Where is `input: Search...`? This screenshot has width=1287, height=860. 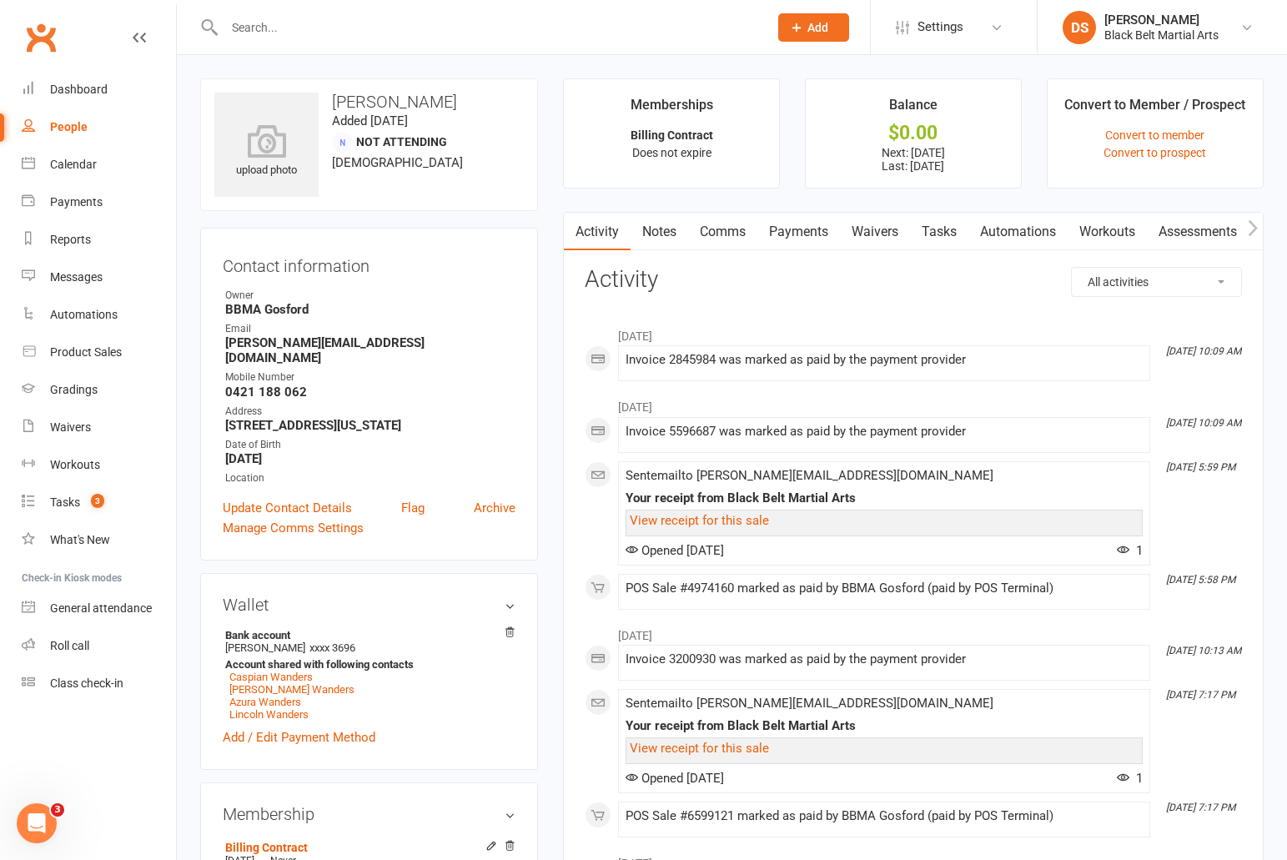
input: Search... is located at coordinates (488, 28).